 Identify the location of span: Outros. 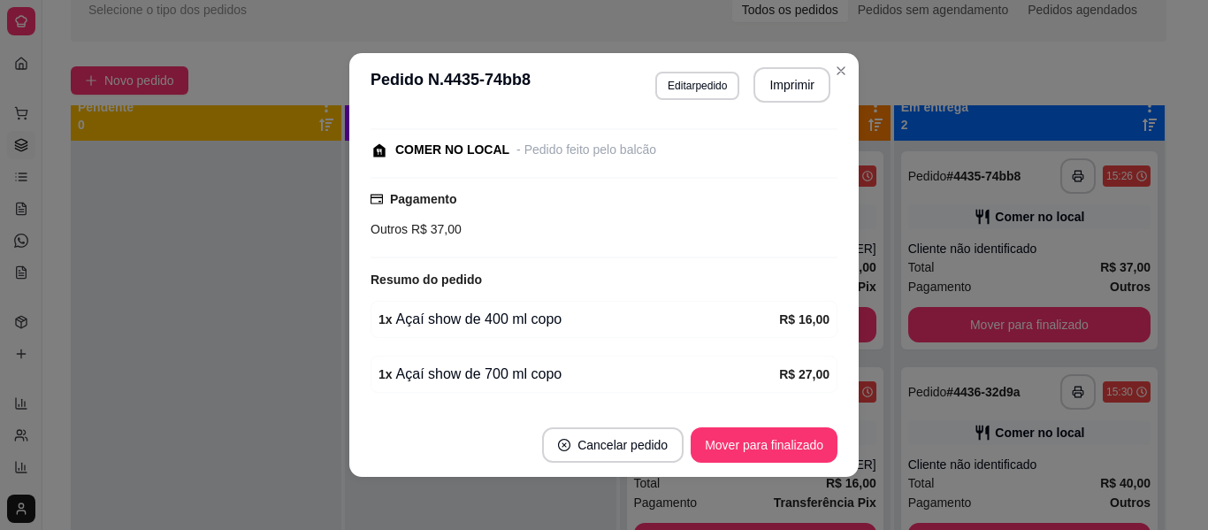
(389, 229).